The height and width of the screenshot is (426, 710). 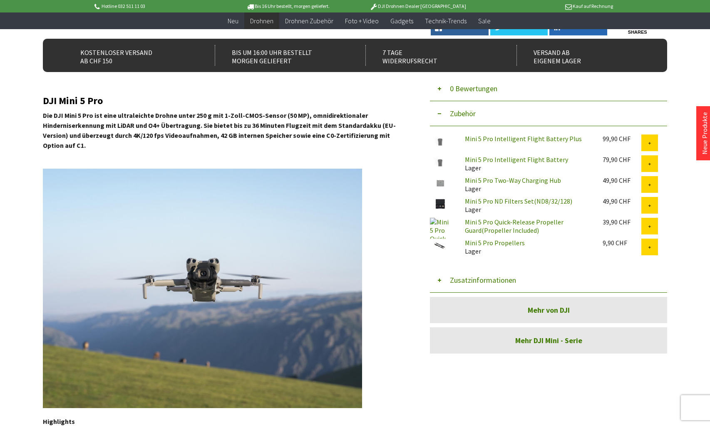 I want to click on img: Mini 5 Pro Intelligent Flight Battery Plus, so click(x=440, y=141).